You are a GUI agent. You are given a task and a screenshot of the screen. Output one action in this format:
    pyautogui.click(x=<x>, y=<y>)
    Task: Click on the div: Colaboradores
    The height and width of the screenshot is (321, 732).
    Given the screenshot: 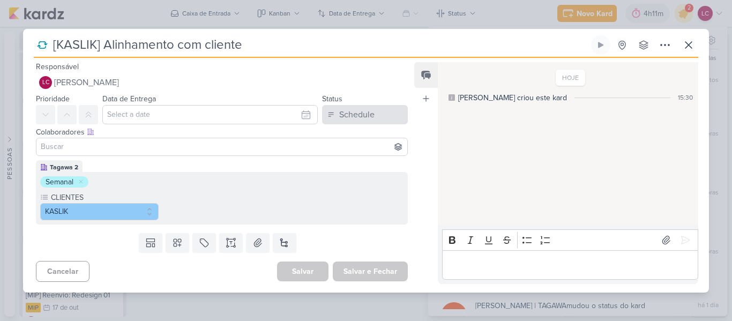 What is the action you would take?
    pyautogui.click(x=222, y=132)
    